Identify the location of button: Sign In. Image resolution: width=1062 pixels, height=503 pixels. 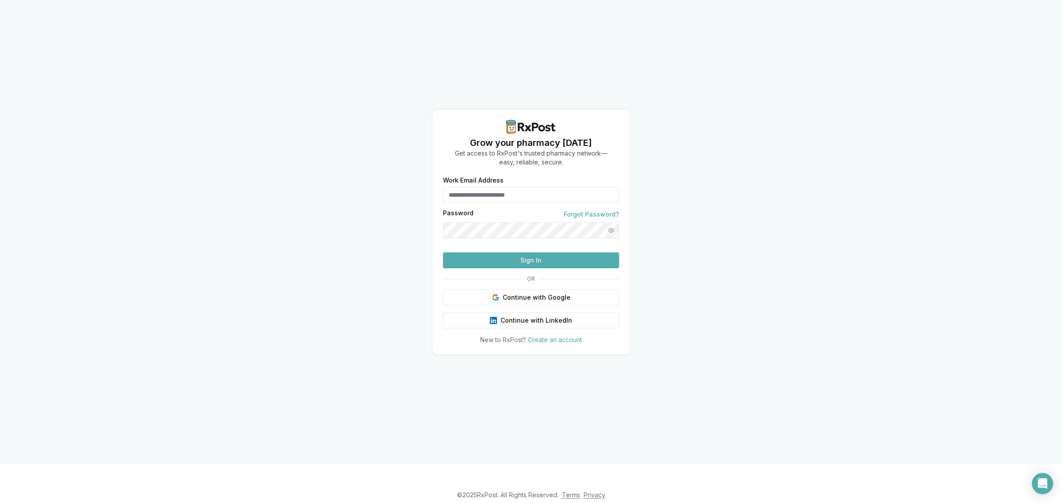
(531, 261).